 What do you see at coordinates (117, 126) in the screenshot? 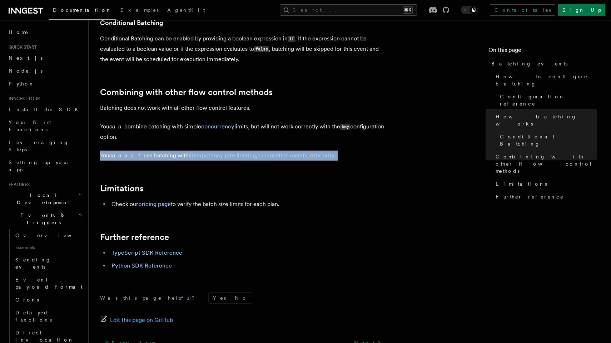
I see `em: can` at bounding box center [117, 126].